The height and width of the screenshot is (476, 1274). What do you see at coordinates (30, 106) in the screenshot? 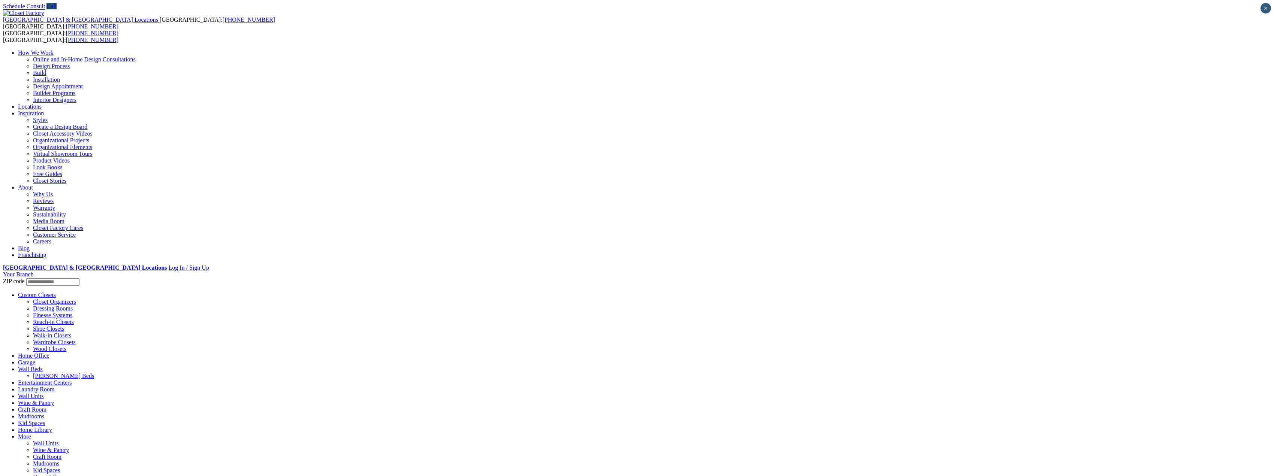
I see `a: Locations` at bounding box center [30, 106].